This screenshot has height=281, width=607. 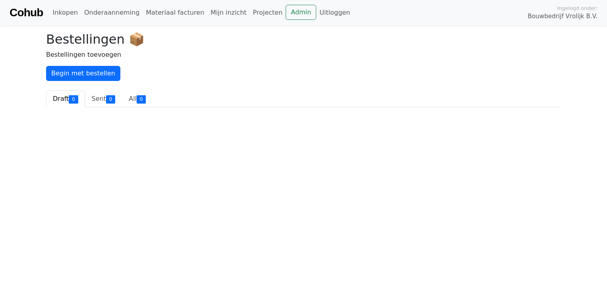 I want to click on span: Ingelogd onder:, so click(x=577, y=8).